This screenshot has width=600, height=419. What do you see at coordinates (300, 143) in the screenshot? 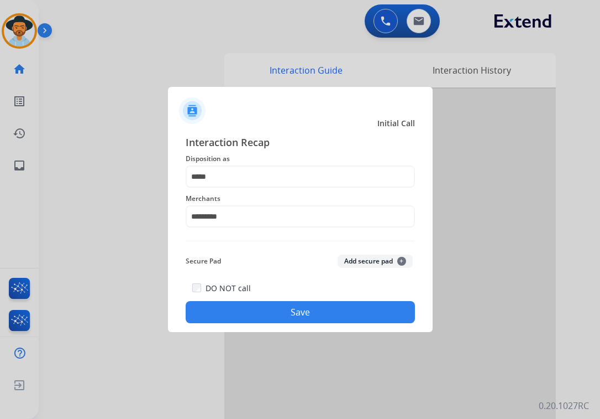
I see `span: Interaction Recap` at bounding box center [300, 143].